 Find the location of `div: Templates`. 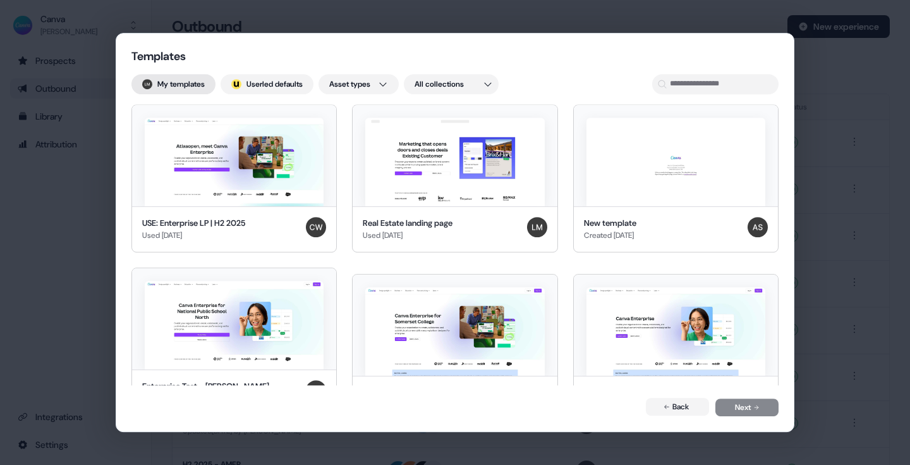

div: Templates is located at coordinates (195, 56).